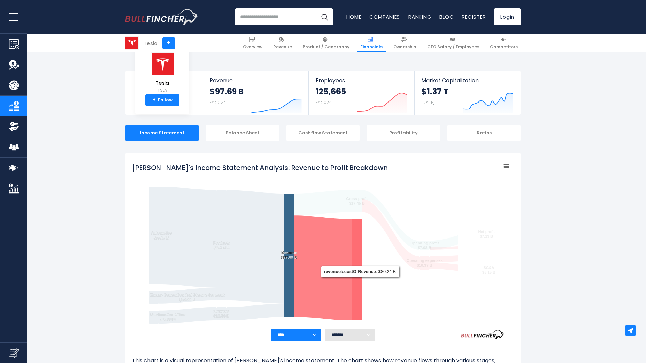 This screenshot has width=646, height=363. I want to click on a: Register, so click(474, 17).